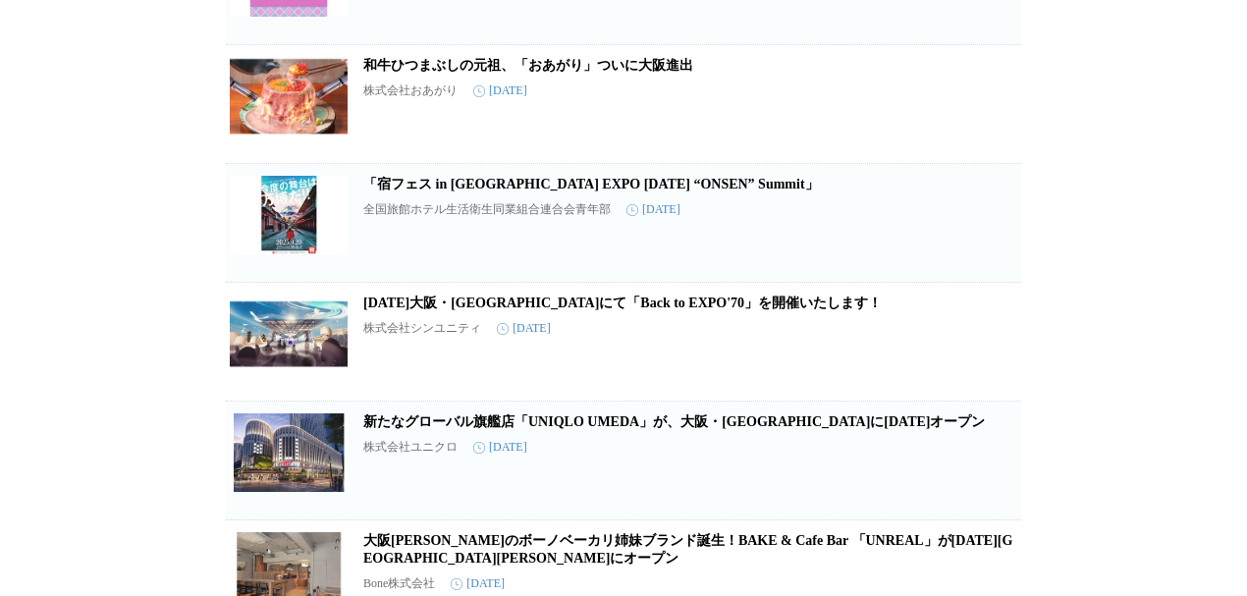 The image size is (1247, 596). What do you see at coordinates (410, 447) in the screenshot?
I see `p: 株式会社ユニクロ` at bounding box center [410, 447].